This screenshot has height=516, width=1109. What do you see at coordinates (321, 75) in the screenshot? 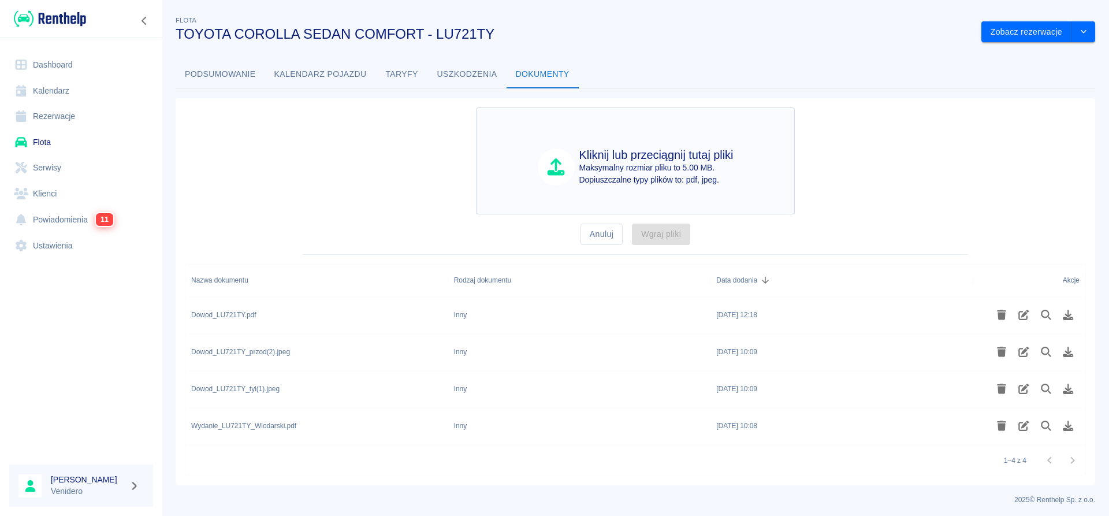
I see `button: Kalendarz pojazdu` at bounding box center [321, 75].